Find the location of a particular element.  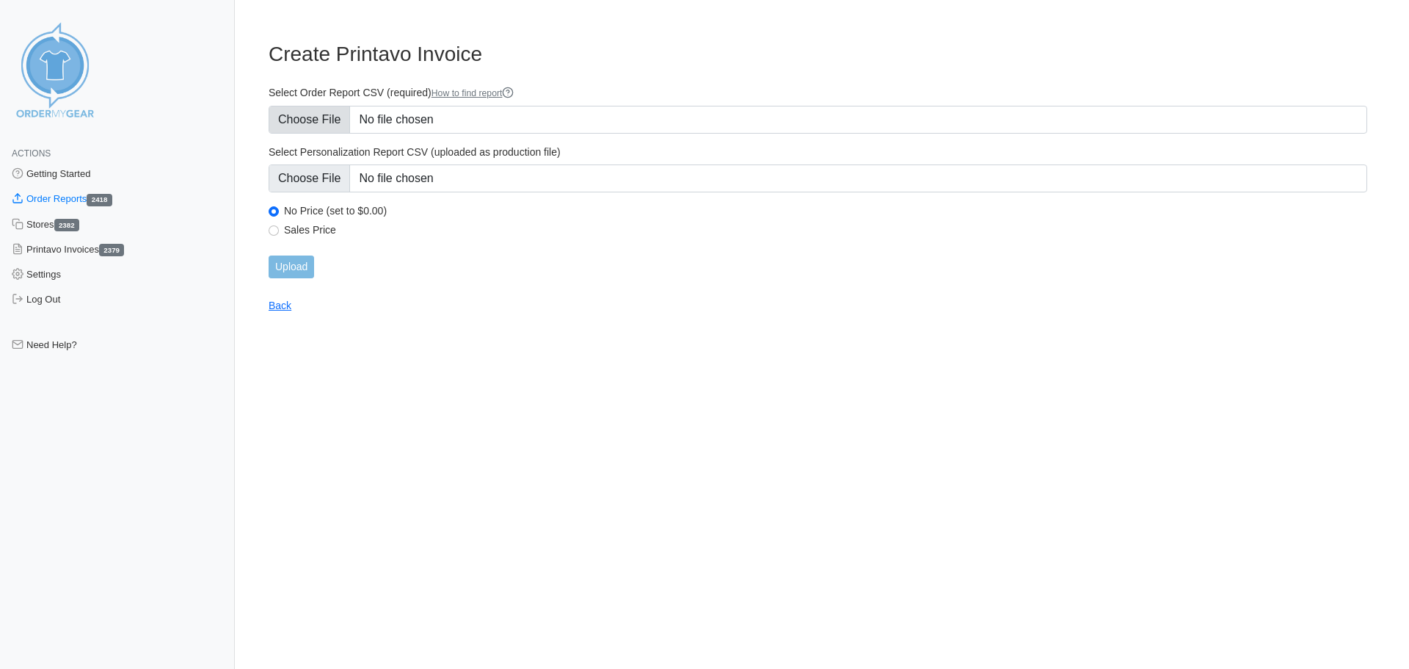

input: Upload is located at coordinates (291, 266).